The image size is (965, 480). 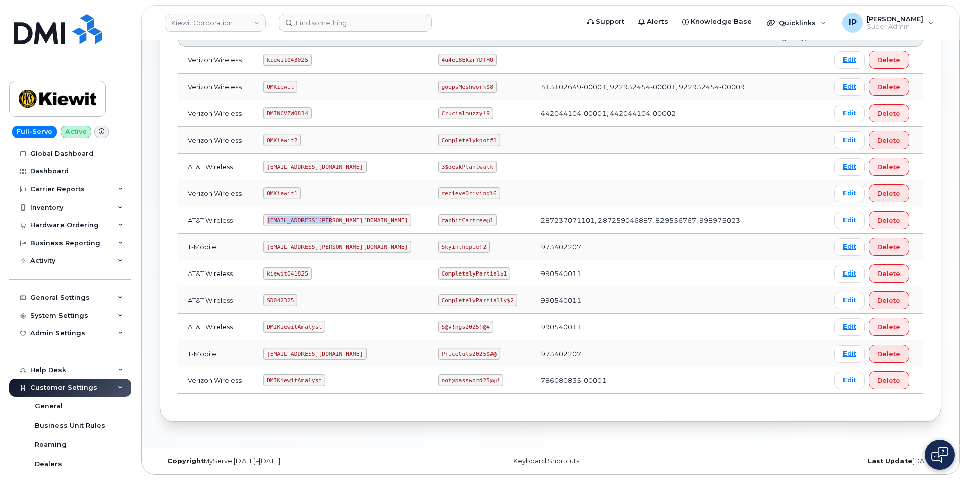 I want to click on span: Alerts, so click(x=657, y=22).